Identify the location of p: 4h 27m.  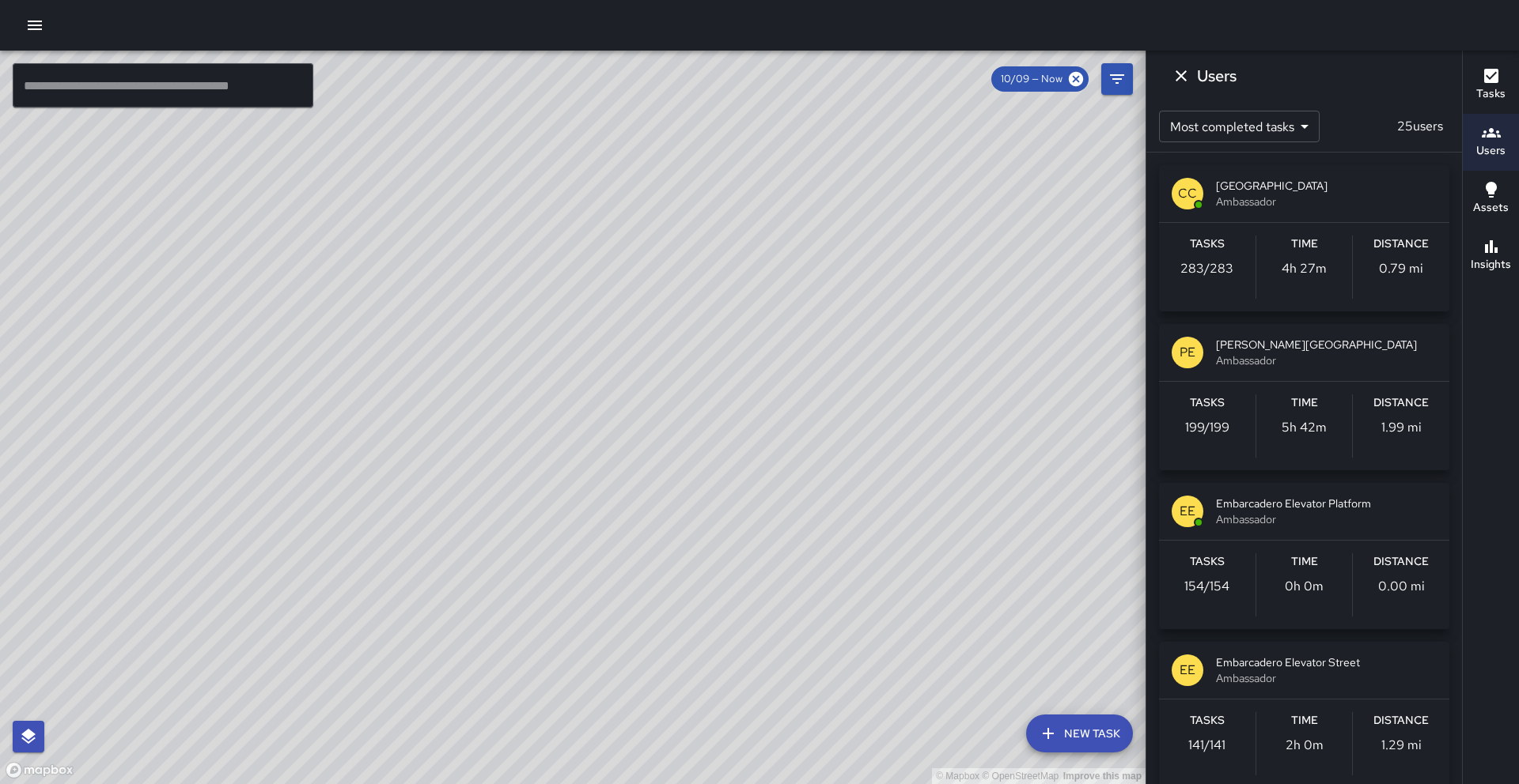
(1304, 269).